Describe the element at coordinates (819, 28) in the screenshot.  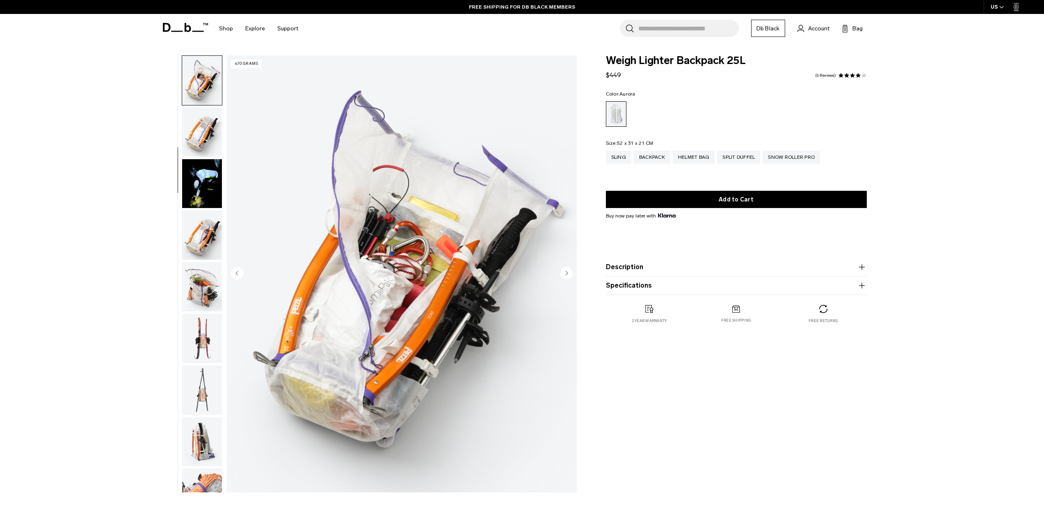
I see `span: Account` at that location.